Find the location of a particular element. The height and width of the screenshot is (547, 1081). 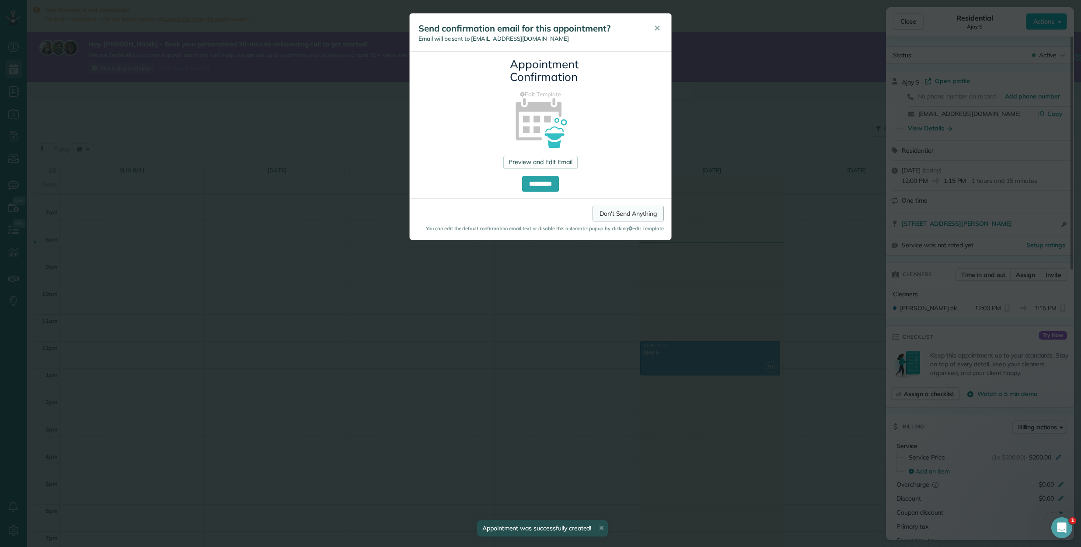

h3: Appointment Confirmation is located at coordinates (540, 70).